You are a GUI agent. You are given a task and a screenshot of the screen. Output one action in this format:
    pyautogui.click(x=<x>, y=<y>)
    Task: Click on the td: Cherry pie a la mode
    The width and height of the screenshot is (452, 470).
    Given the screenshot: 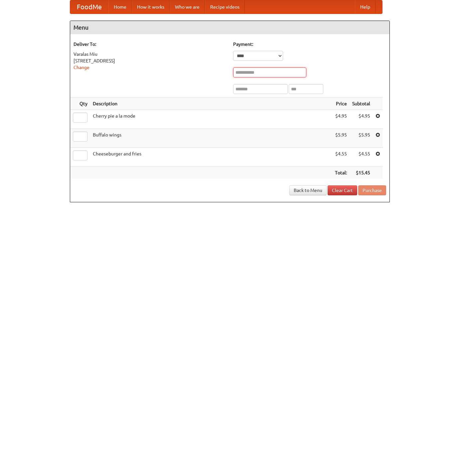 What is the action you would take?
    pyautogui.click(x=211, y=119)
    